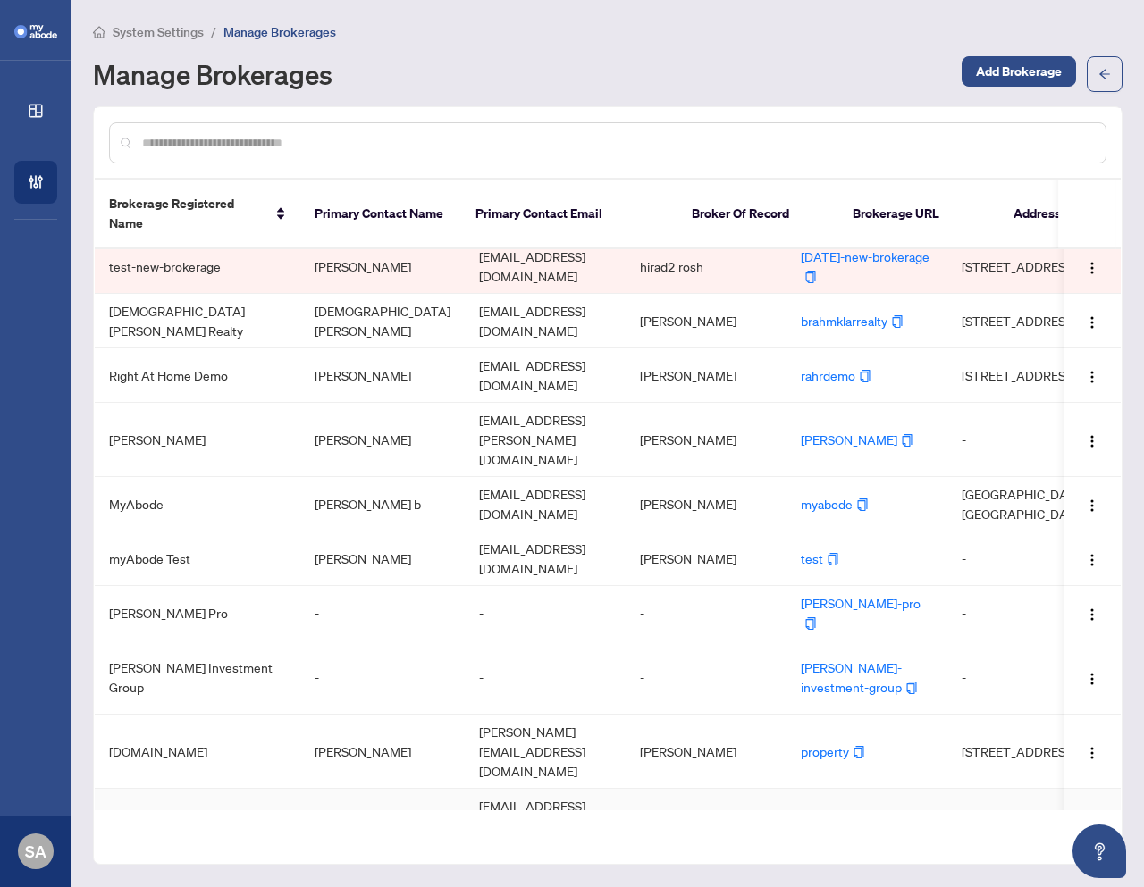 The height and width of the screenshot is (887, 1144). I want to click on h1: Manage Brokerages, so click(213, 74).